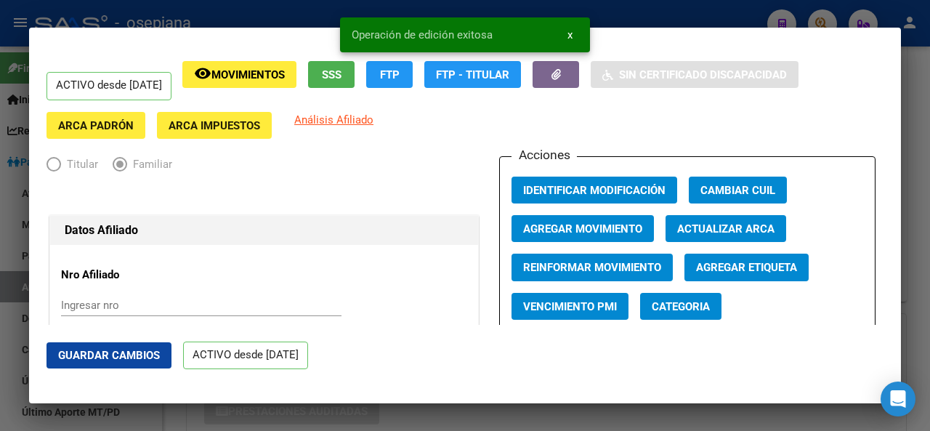 This screenshot has height=431, width=930. I want to click on span: Agregar Etiqueta, so click(746, 268).